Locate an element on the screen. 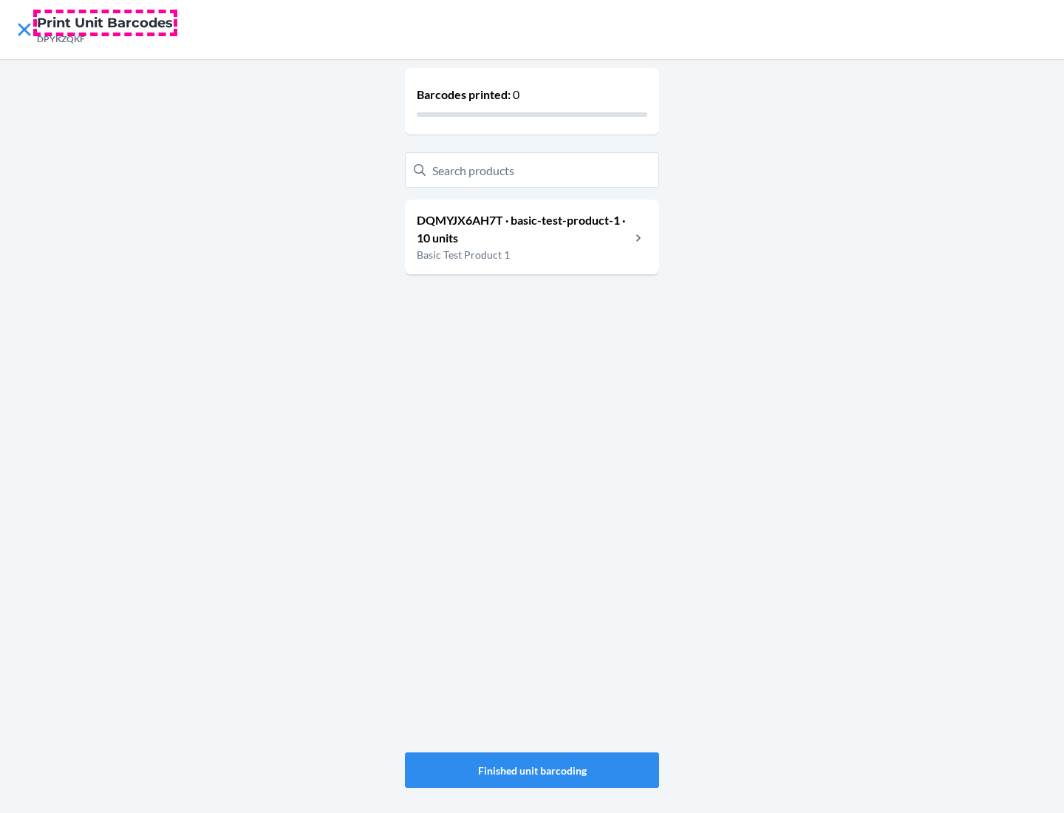 This screenshot has height=813, width=1064. p: Barcodes printed: is located at coordinates (532, 95).